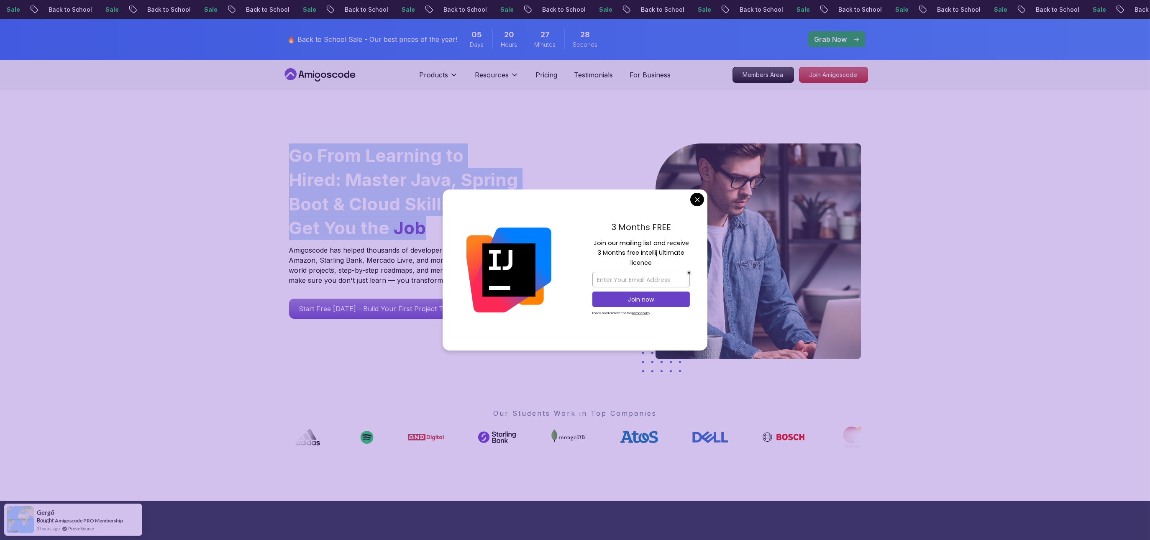 This screenshot has height=540, width=1150. What do you see at coordinates (833, 75) in the screenshot?
I see `p: Join Amigoscode` at bounding box center [833, 75].